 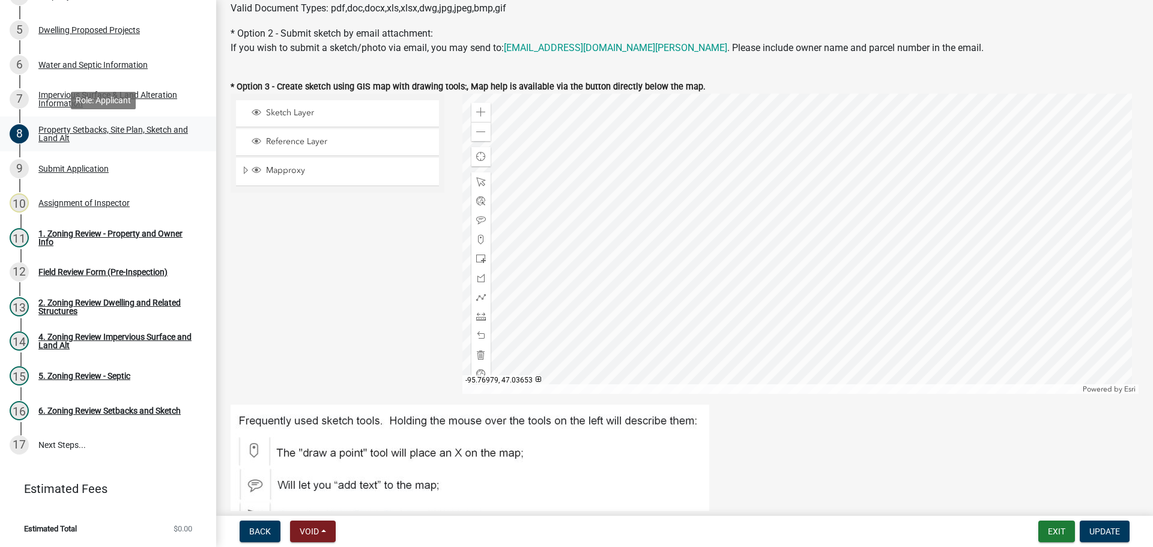 What do you see at coordinates (349, 171) in the screenshot?
I see `span: Mapproxy` at bounding box center [349, 171].